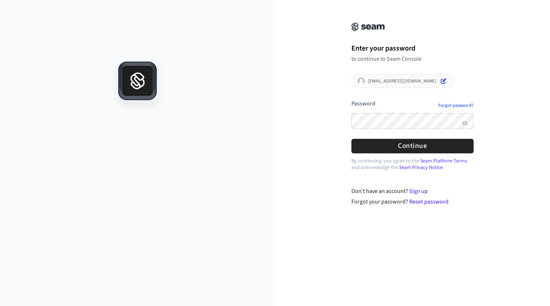  I want to click on a: Seam Privacy Notice, so click(421, 168).